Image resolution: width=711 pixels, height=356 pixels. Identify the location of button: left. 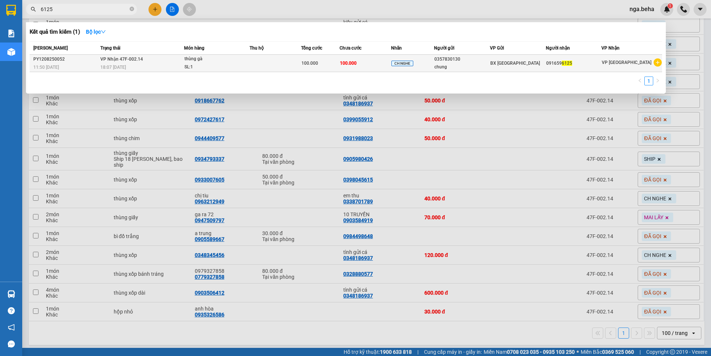
(640, 81).